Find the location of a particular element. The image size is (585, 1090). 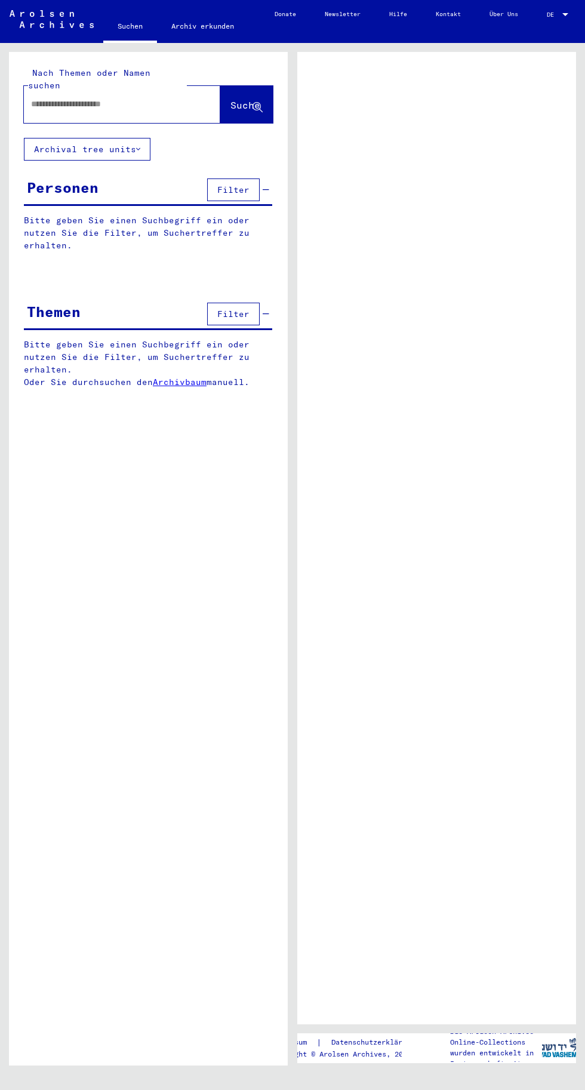

a: Suchen is located at coordinates (130, 27).